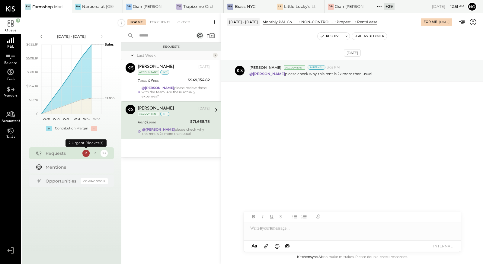  Describe the element at coordinates (230, 7) in the screenshot. I see `div: BN` at that location.